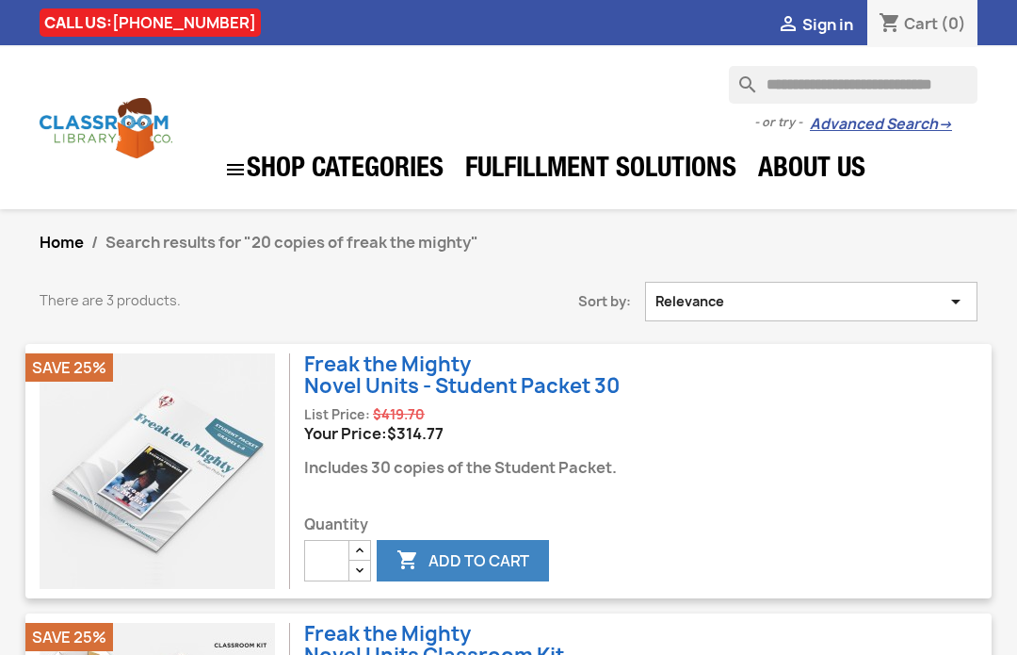 The width and height of the screenshot is (1017, 655). Describe the element at coordinates (543, 301) in the screenshot. I see `span: Sort by:` at that location.